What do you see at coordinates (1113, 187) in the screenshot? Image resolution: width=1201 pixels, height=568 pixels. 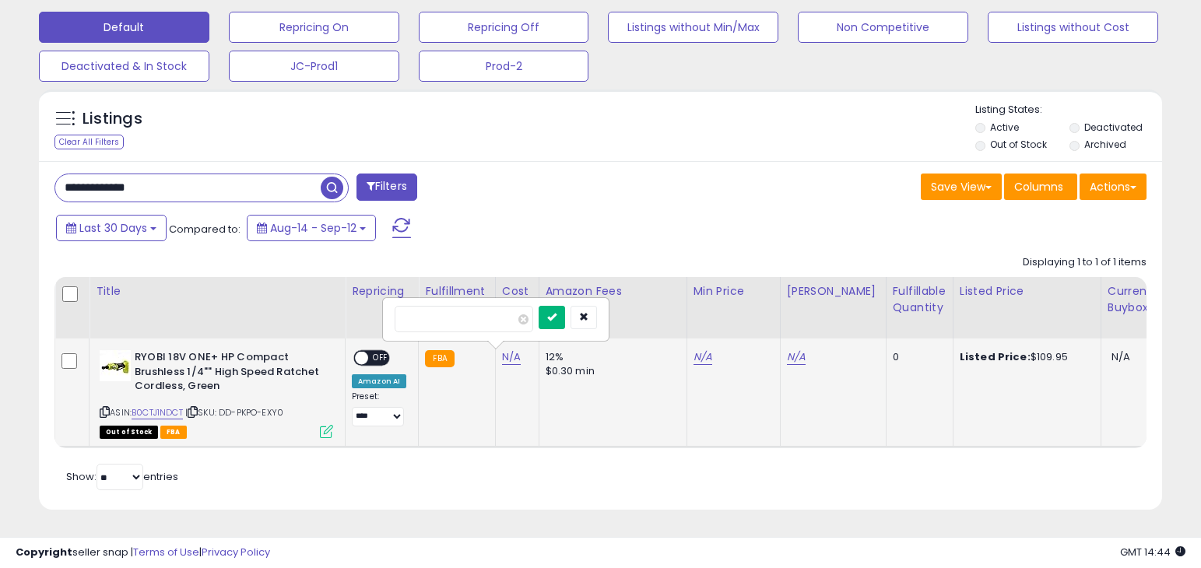 I see `button: Actions` at bounding box center [1113, 187].